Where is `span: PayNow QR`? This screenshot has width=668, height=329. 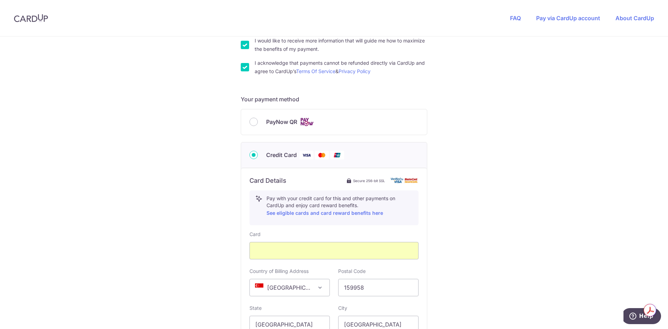 span: PayNow QR is located at coordinates (282, 122).